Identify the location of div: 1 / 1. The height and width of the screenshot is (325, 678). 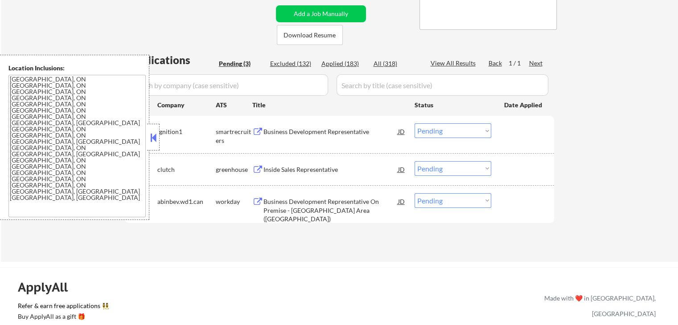
(519, 63).